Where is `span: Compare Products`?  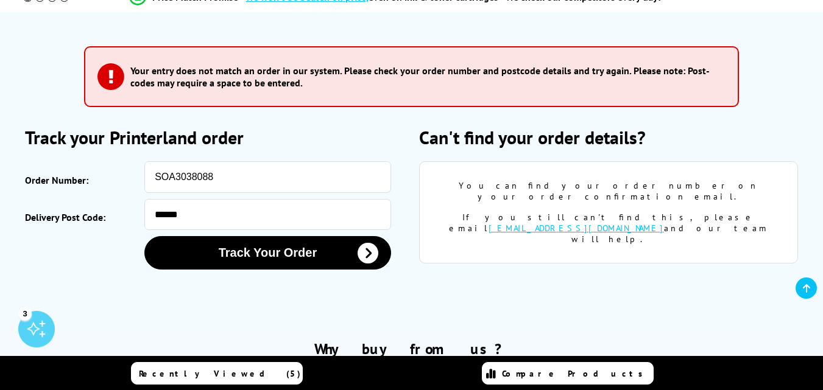
span: Compare Products is located at coordinates (576, 374).